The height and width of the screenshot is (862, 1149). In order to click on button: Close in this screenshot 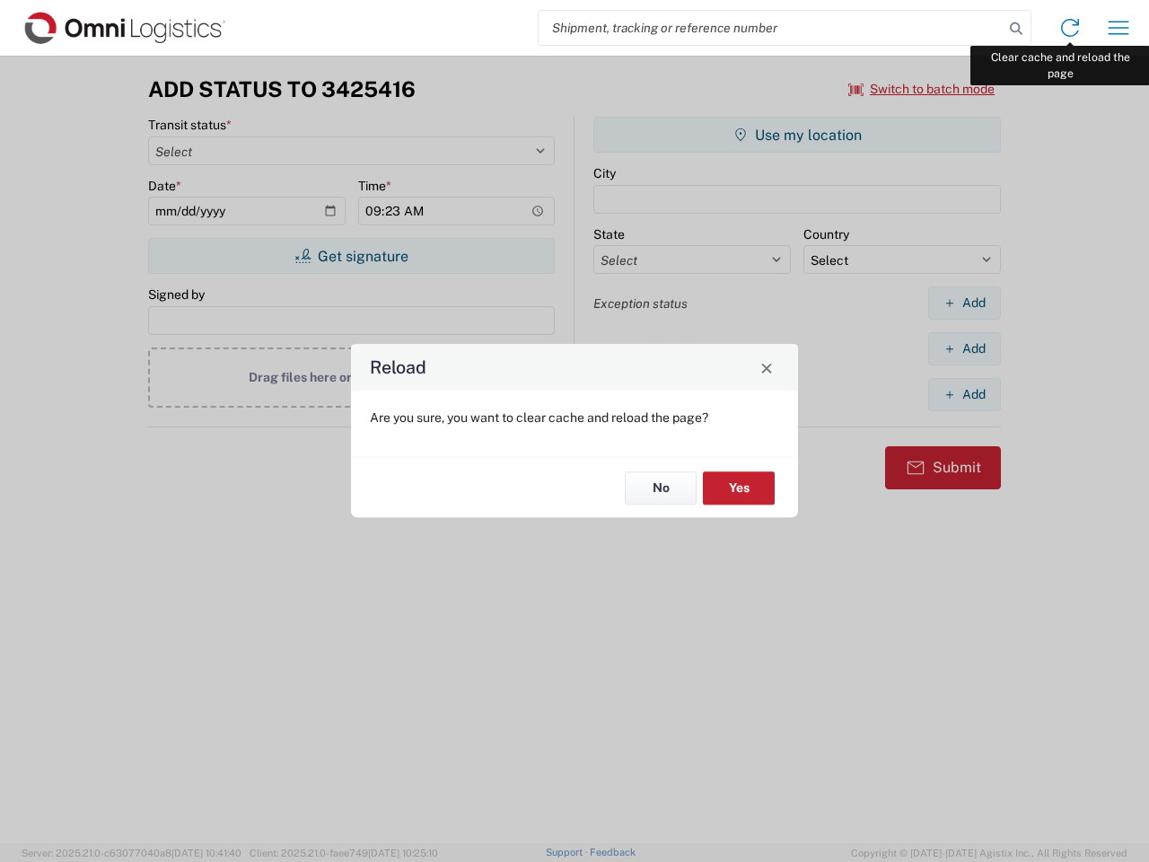, I will do `click(767, 367)`.